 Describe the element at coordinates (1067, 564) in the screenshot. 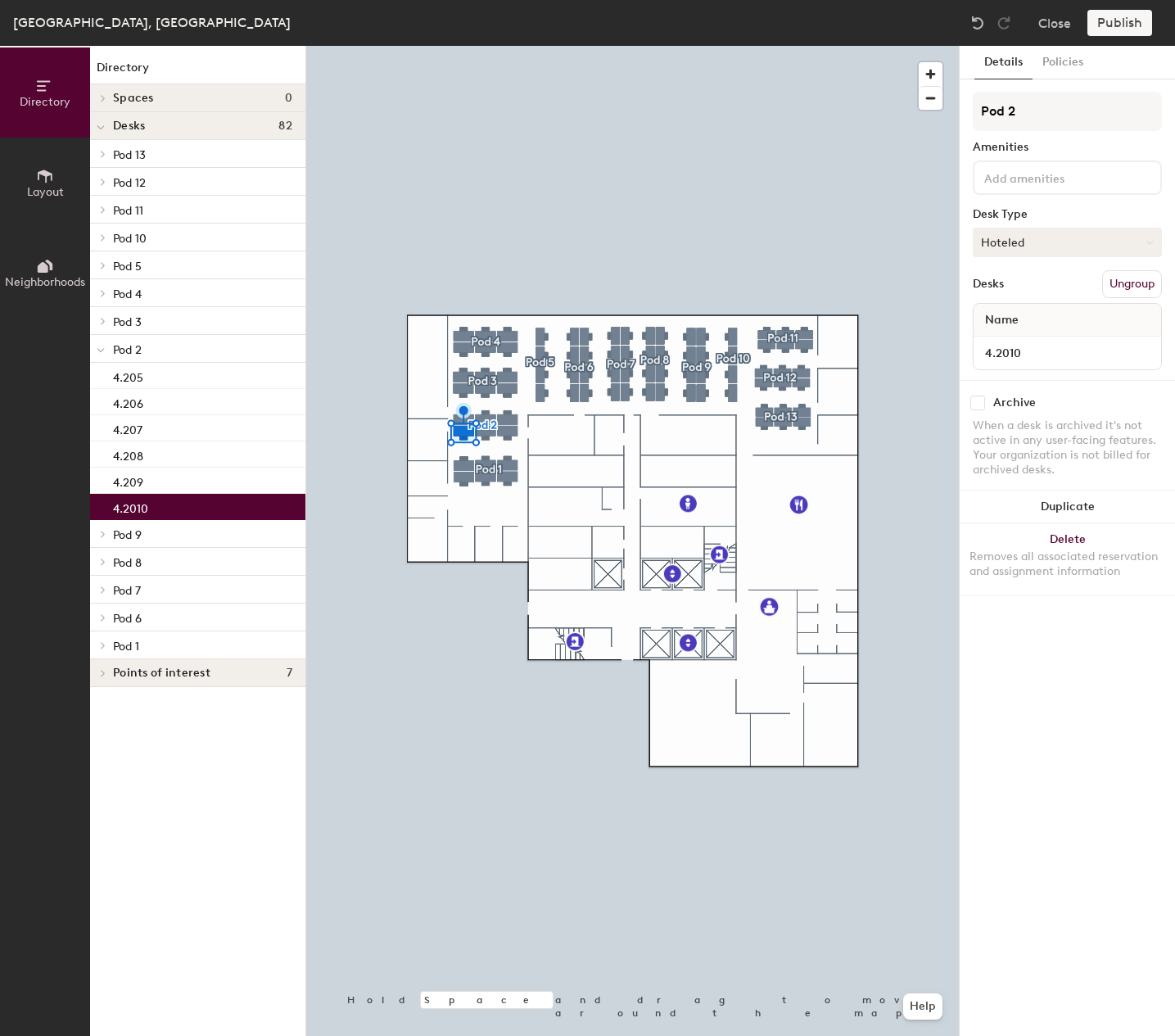

I see `div: Removes all associated reservation and assignment information` at that location.